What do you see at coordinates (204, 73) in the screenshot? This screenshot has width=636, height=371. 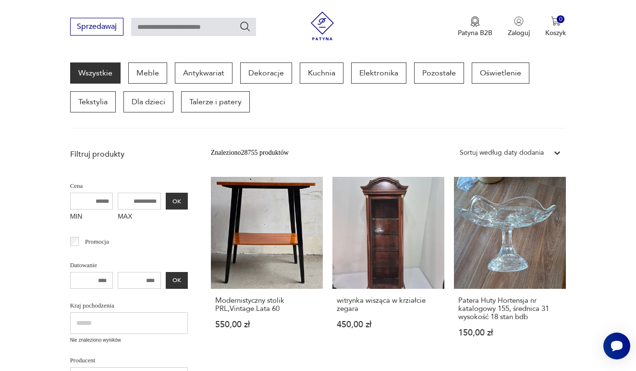 I see `a: Antykwariat` at bounding box center [204, 73].